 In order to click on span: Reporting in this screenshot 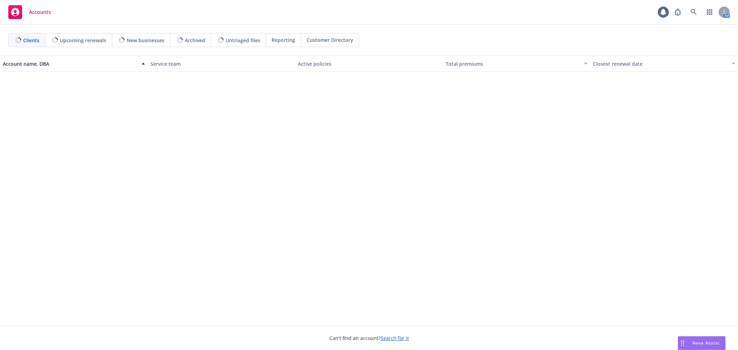, I will do `click(283, 40)`.